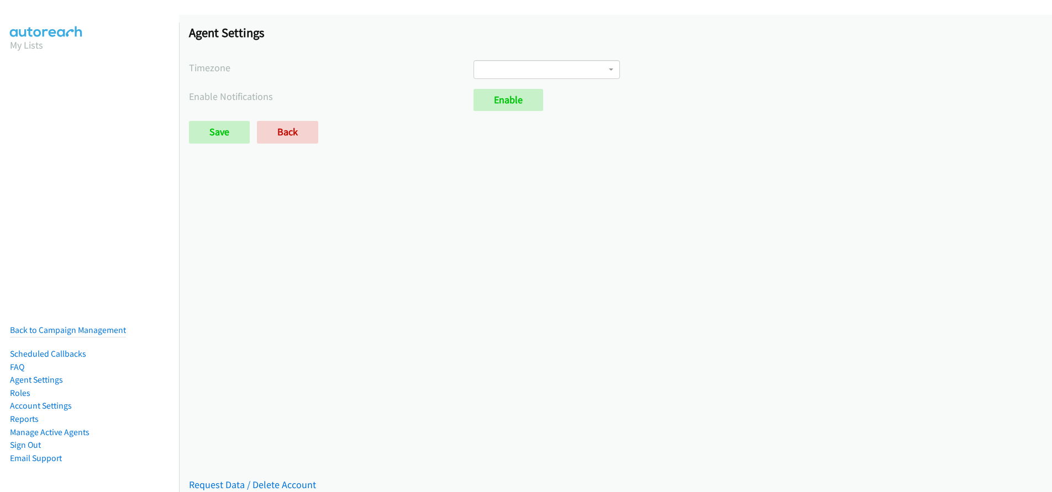 This screenshot has height=492, width=1052. What do you see at coordinates (25, 445) in the screenshot?
I see `a: Sign Out` at bounding box center [25, 445].